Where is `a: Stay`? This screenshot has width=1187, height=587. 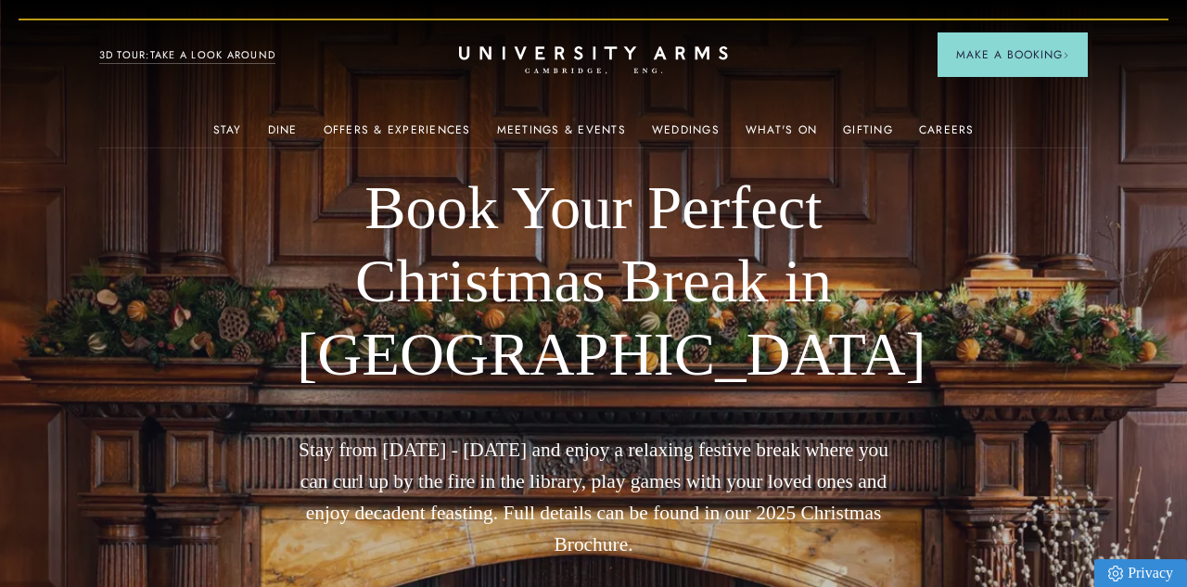
a: Stay is located at coordinates (227, 135).